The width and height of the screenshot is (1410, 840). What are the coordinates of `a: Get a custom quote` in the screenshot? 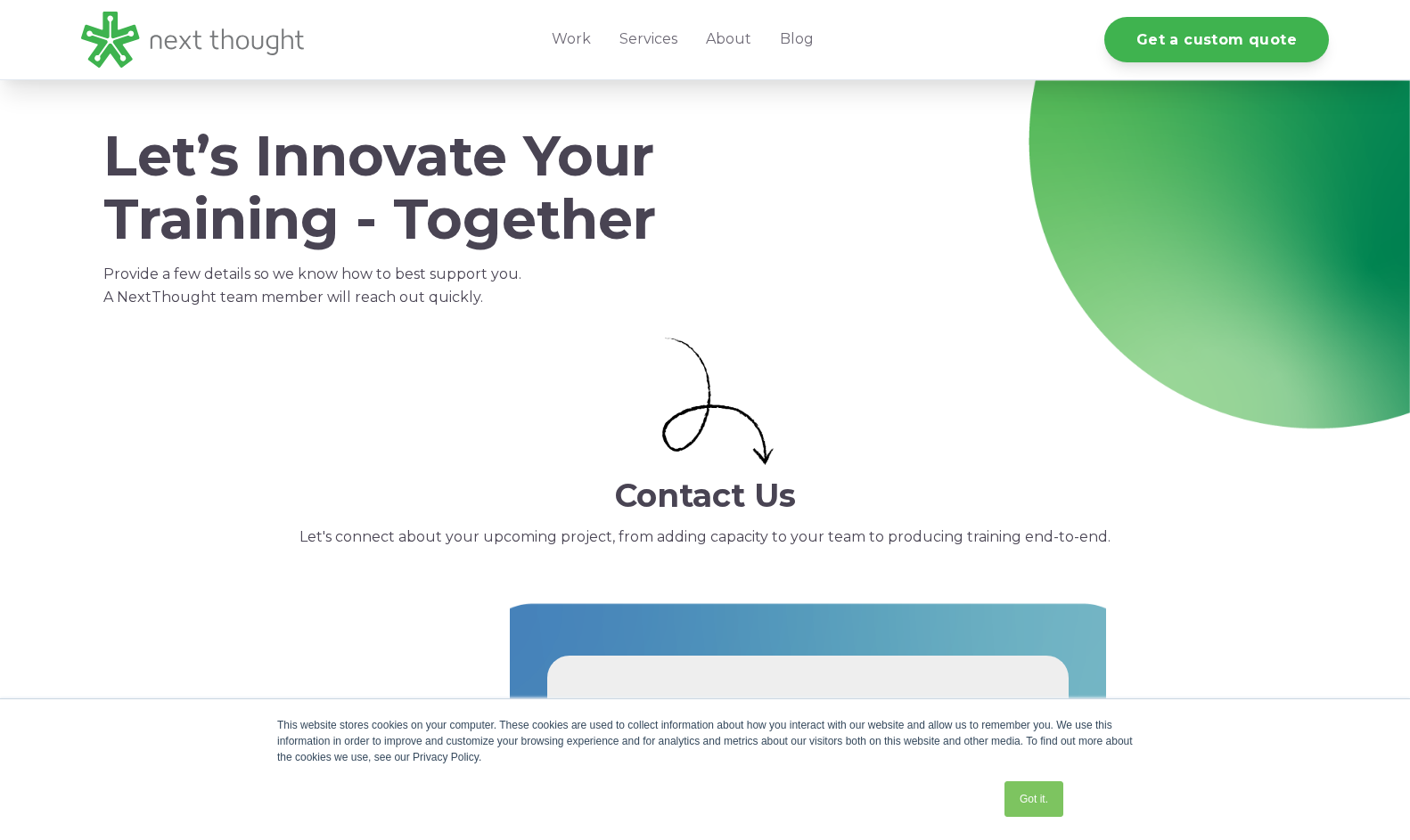 It's located at (1217, 39).